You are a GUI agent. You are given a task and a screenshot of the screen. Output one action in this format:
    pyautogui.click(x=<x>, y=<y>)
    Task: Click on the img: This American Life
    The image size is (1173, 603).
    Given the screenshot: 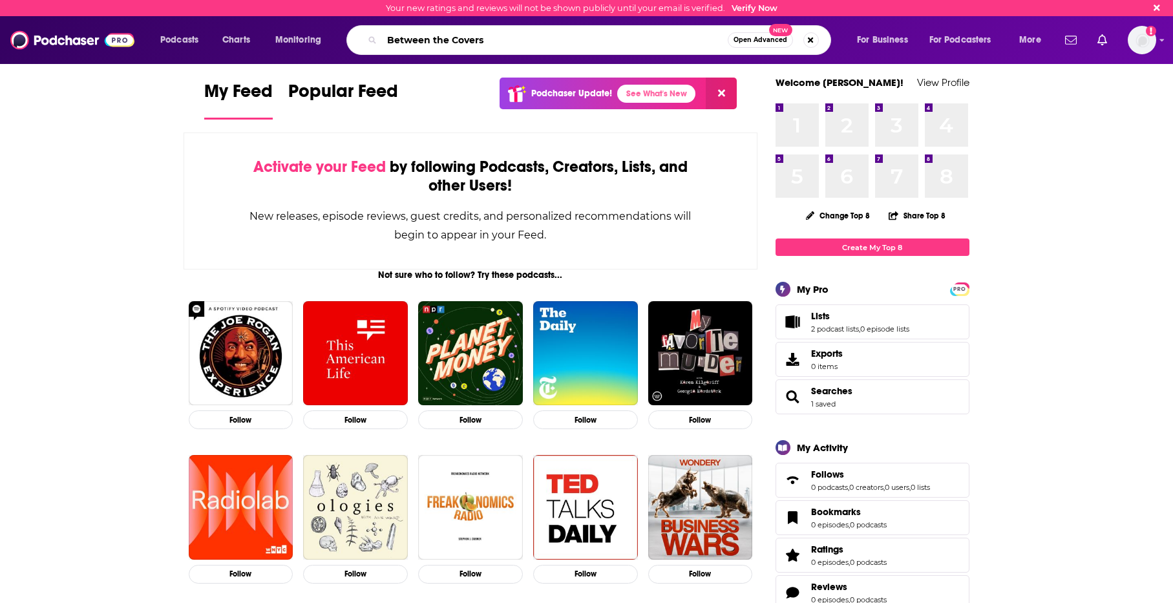 What is the action you would take?
    pyautogui.click(x=355, y=353)
    